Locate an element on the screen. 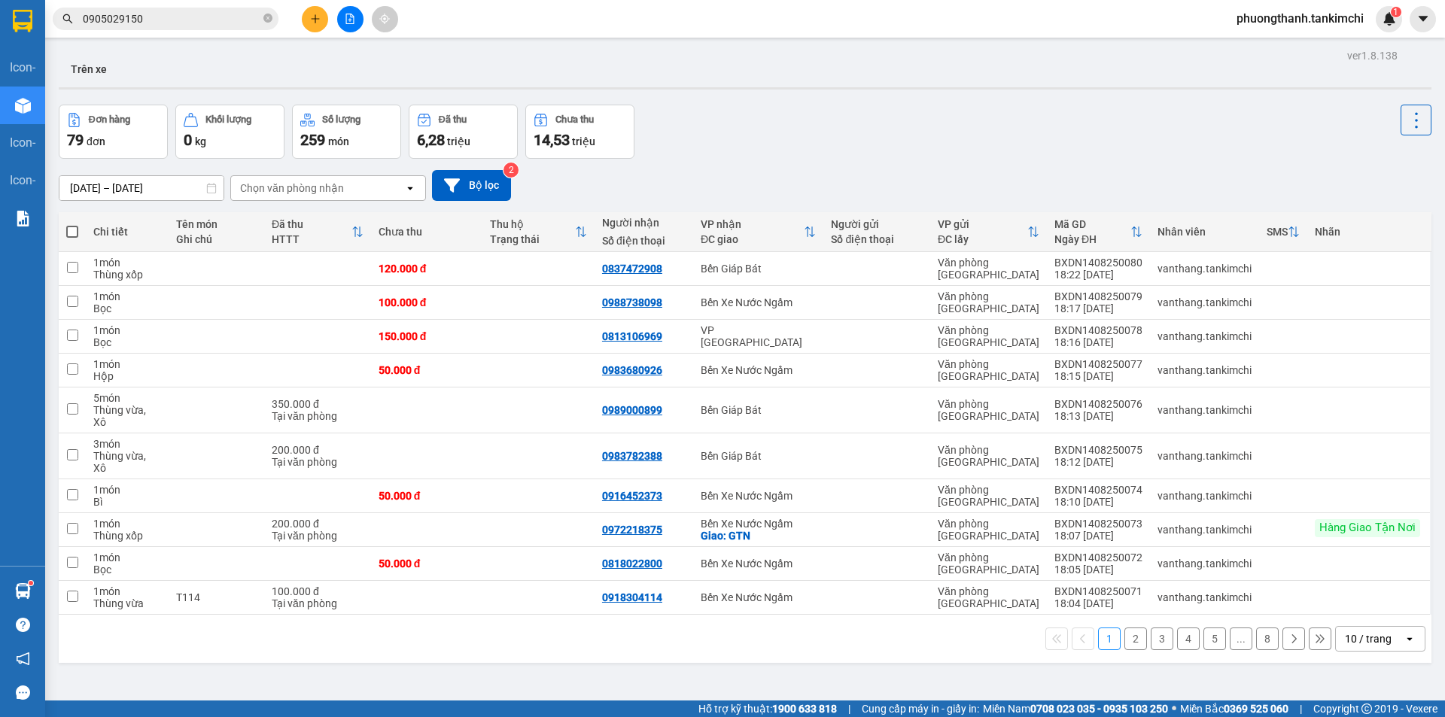 This screenshot has width=1445, height=717. div: VP gửi is located at coordinates (982, 224).